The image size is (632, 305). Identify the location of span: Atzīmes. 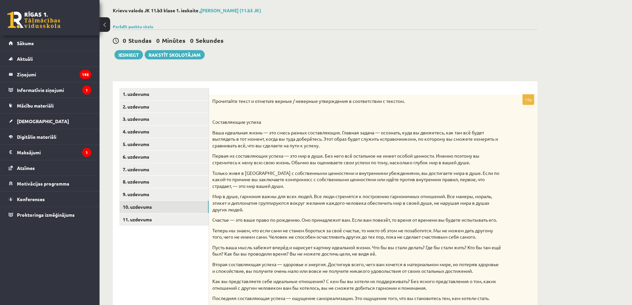
(26, 168).